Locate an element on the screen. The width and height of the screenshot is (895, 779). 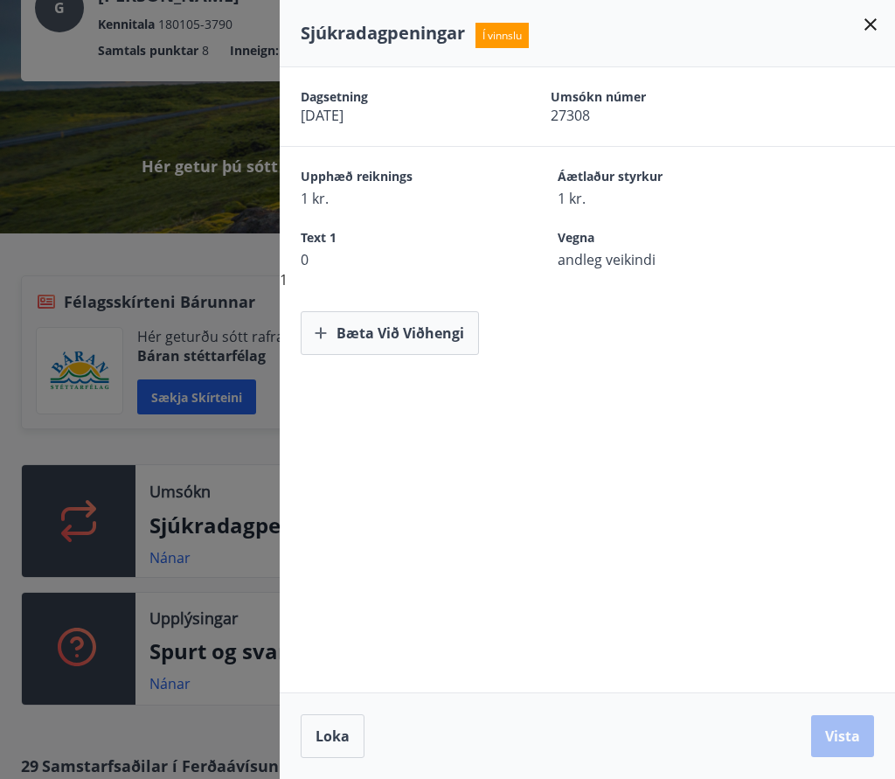
span: Umsókn númer is located at coordinates (645, 97).